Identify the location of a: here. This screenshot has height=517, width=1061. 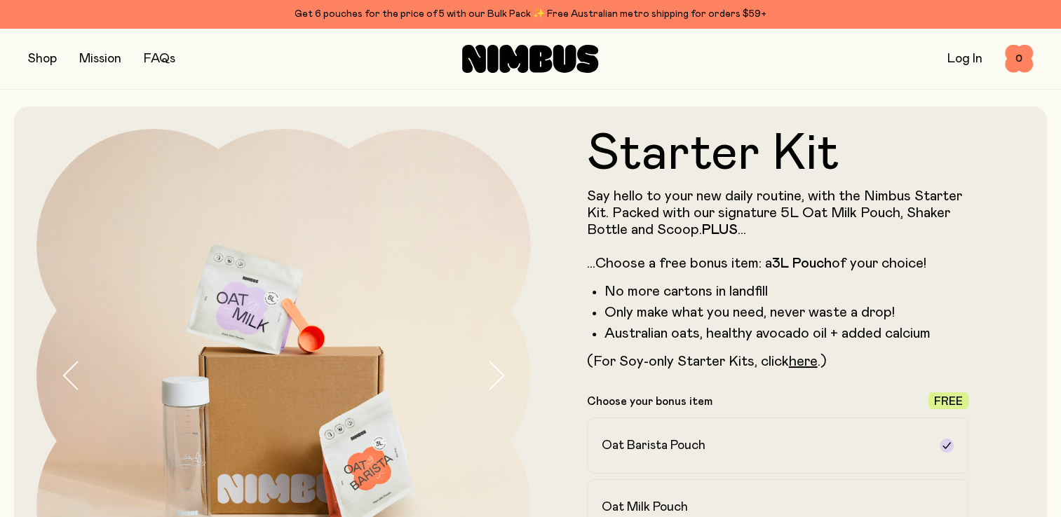
(803, 362).